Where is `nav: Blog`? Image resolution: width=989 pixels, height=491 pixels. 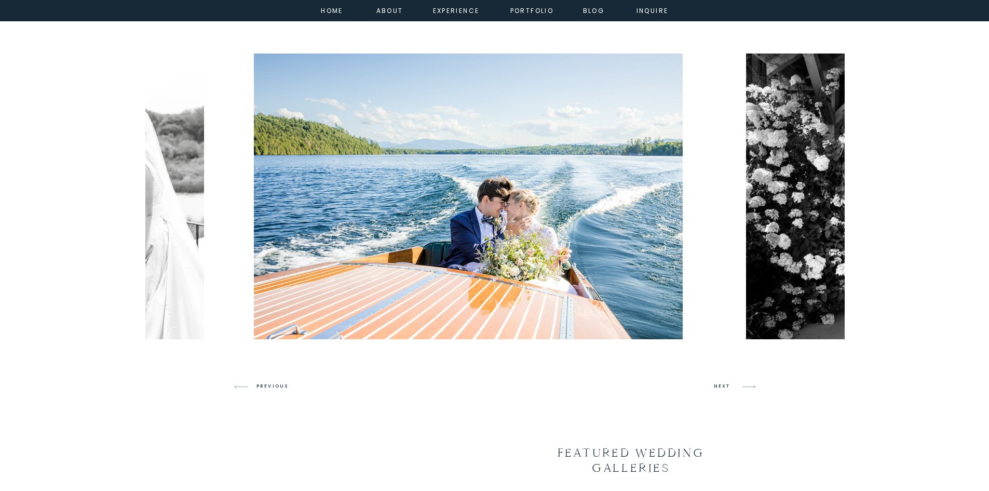
nav: Blog is located at coordinates (594, 10).